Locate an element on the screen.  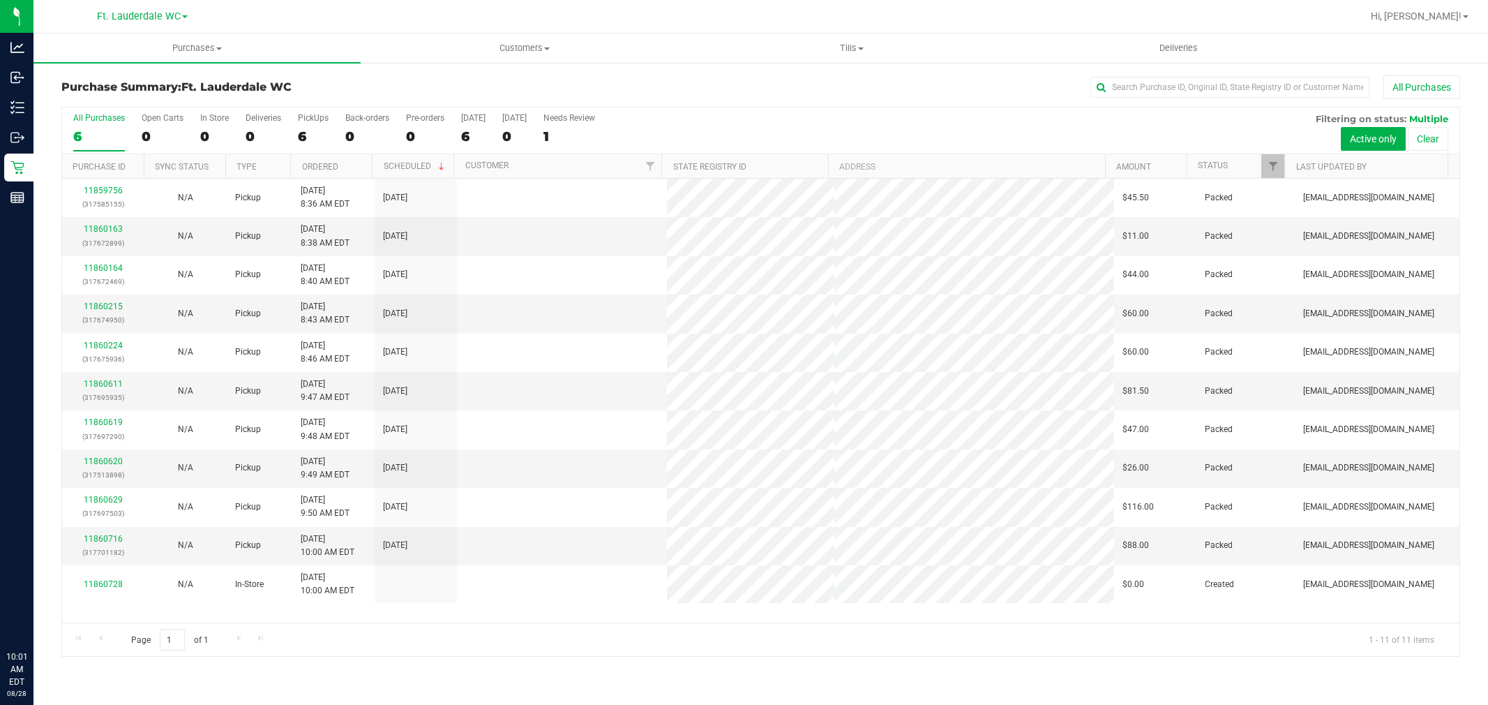
inline-svg: Inbound is located at coordinates (17, 77).